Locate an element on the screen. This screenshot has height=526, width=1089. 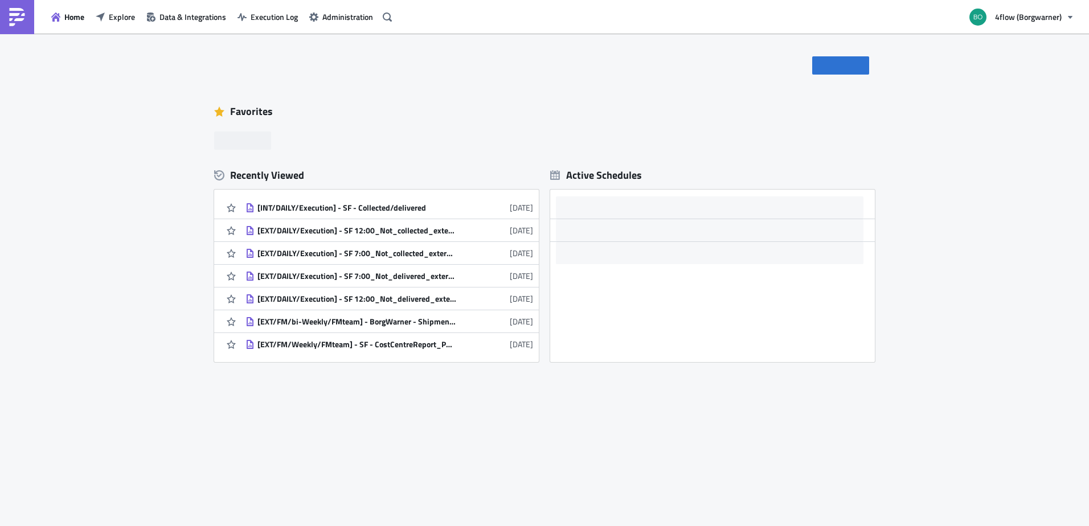
a: Administration is located at coordinates (341, 17).